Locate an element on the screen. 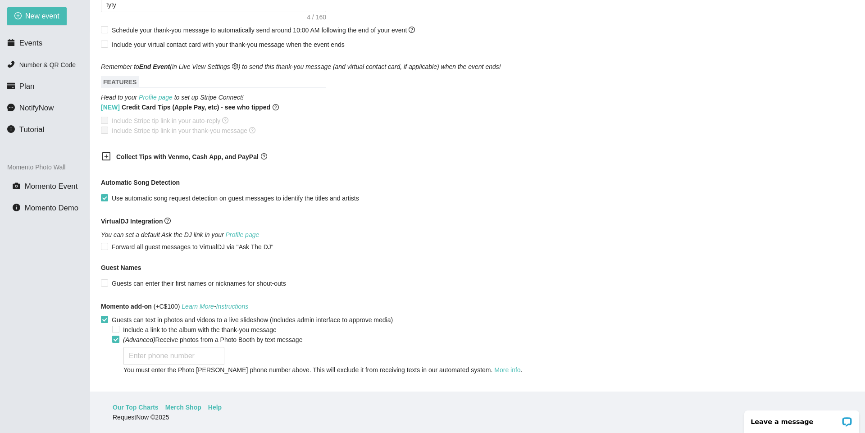 The height and width of the screenshot is (433, 865). span: Include a link to the album with the thank-you message is located at coordinates (200, 330).